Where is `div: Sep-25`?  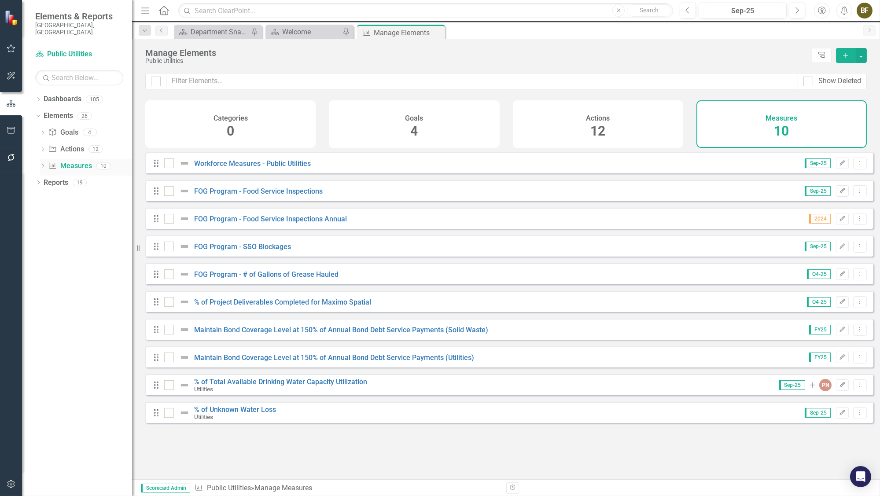
div: Sep-25 is located at coordinates (742, 11).